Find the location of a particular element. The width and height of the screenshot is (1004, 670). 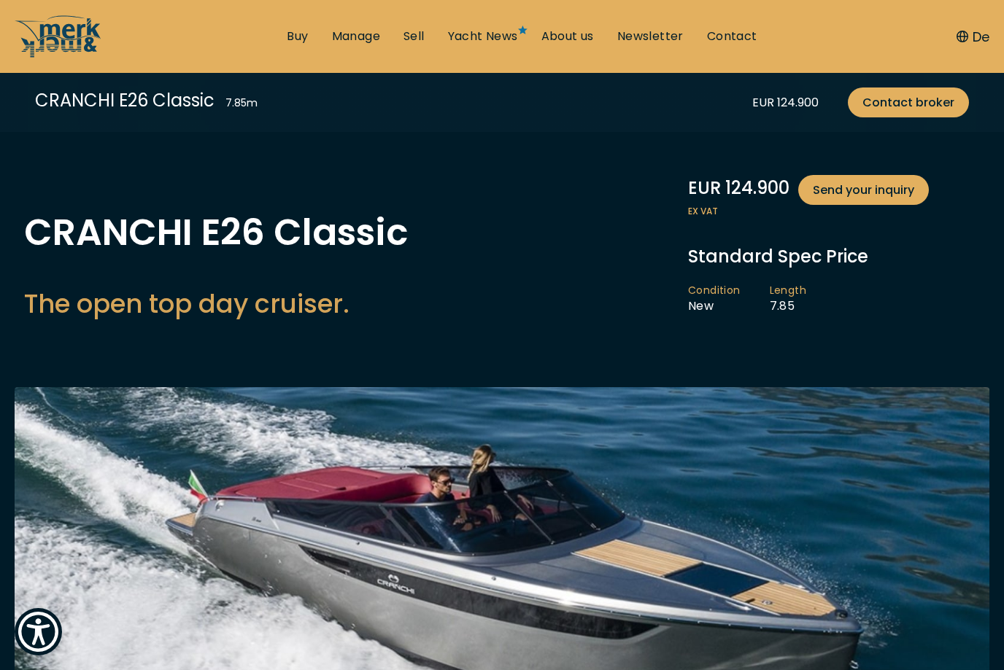

span: ex VAT is located at coordinates (834, 212).